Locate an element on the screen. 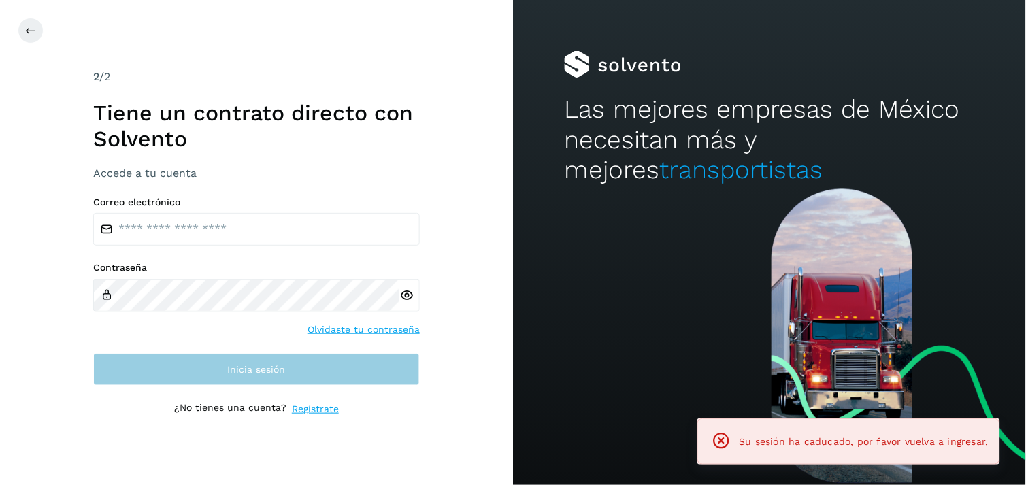  h2: Las mejores empresas de México necesitan más y mejores is located at coordinates (769, 139).